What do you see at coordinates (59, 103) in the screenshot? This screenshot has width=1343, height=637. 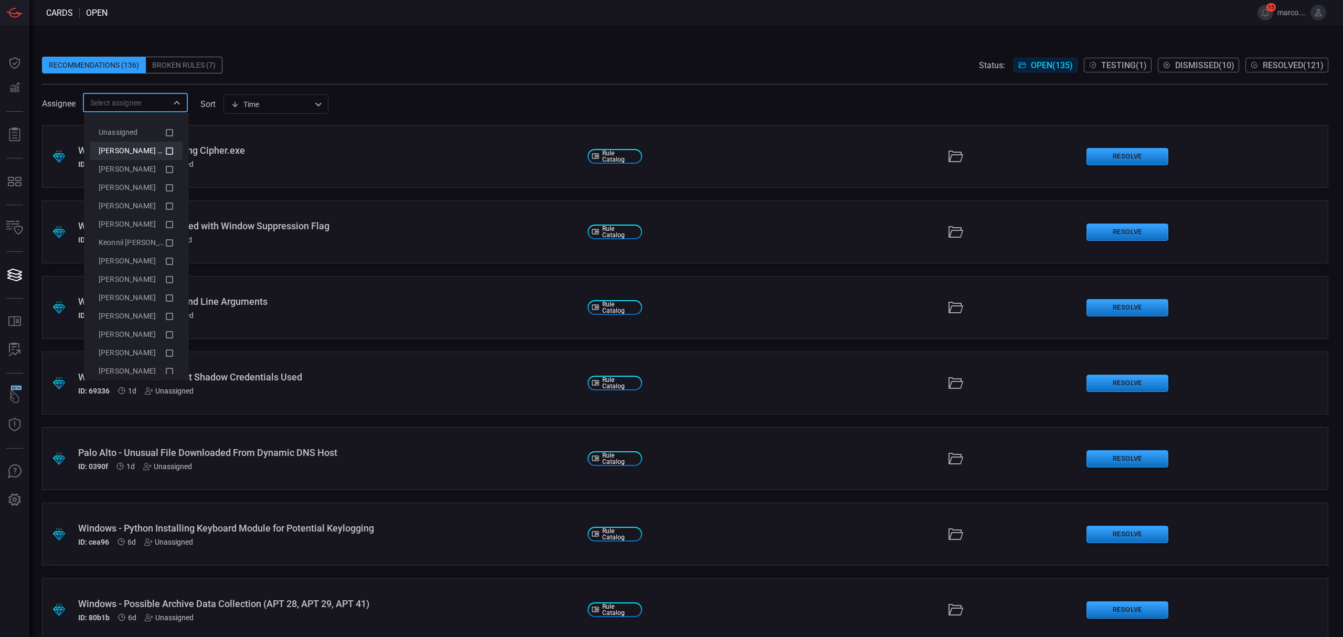 I see `span: Assignee` at bounding box center [59, 103].